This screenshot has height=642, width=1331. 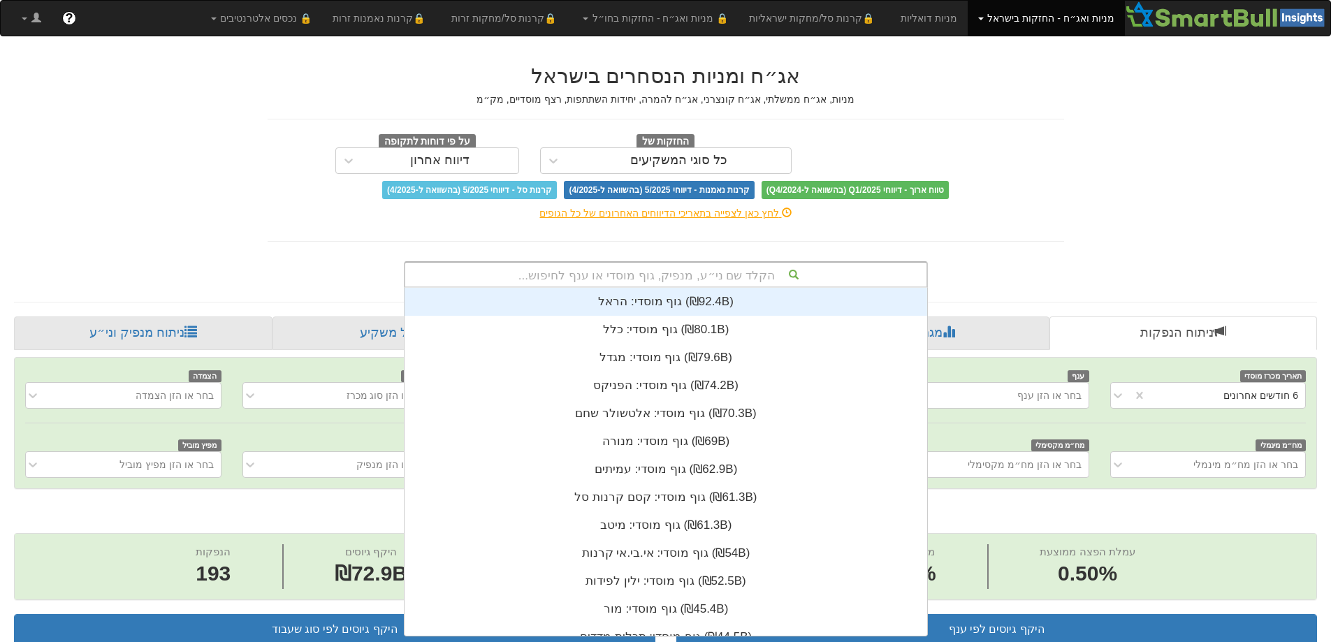 What do you see at coordinates (666, 581) in the screenshot?
I see `div: גוף מוסדי: ‏ילין לפידות ‎(₪52.5B)‎` at bounding box center [666, 581].